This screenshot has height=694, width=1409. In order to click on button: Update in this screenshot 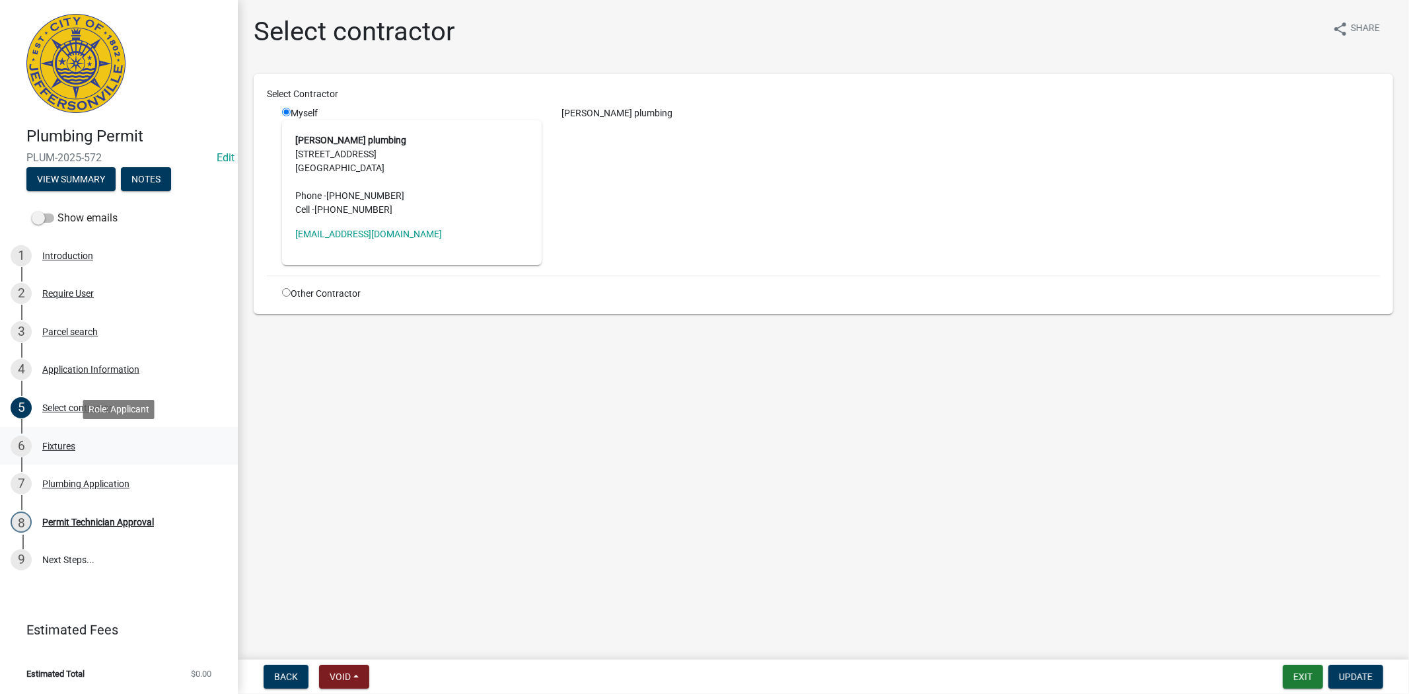, I will do `click(1355, 676)`.